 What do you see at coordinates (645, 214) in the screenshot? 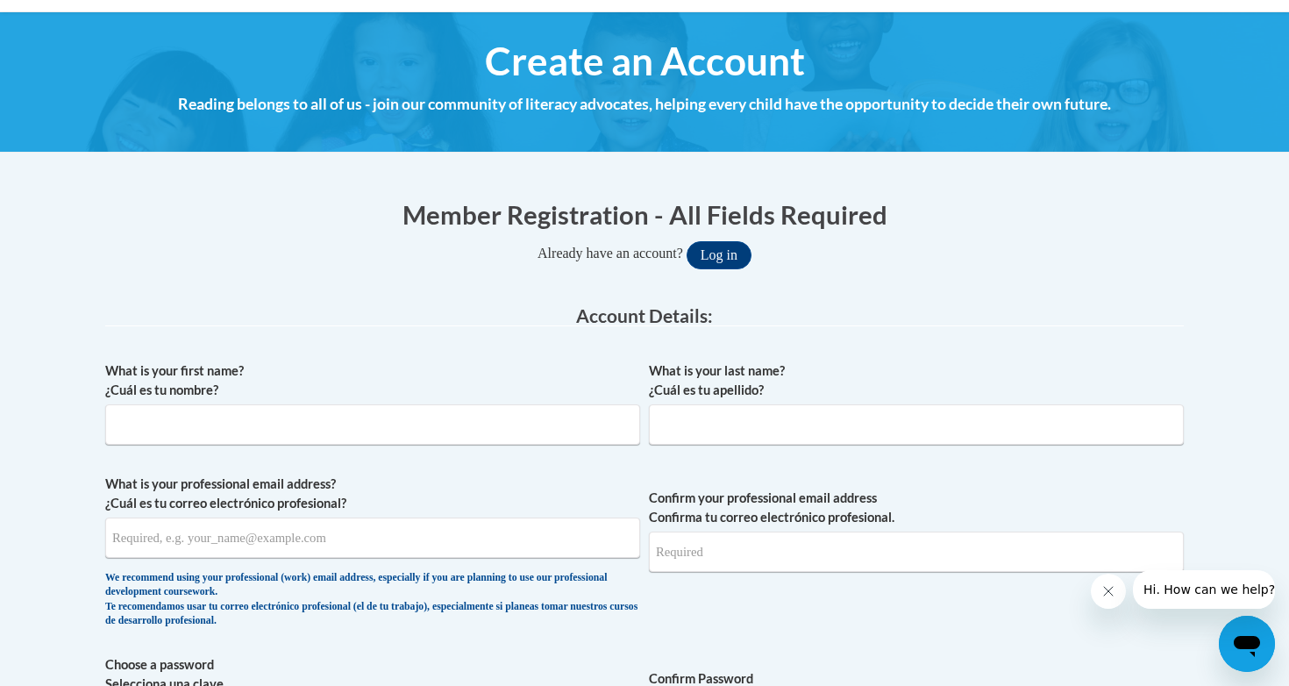
I see `h1: Member Registration - All Fields Required` at bounding box center [645, 214].